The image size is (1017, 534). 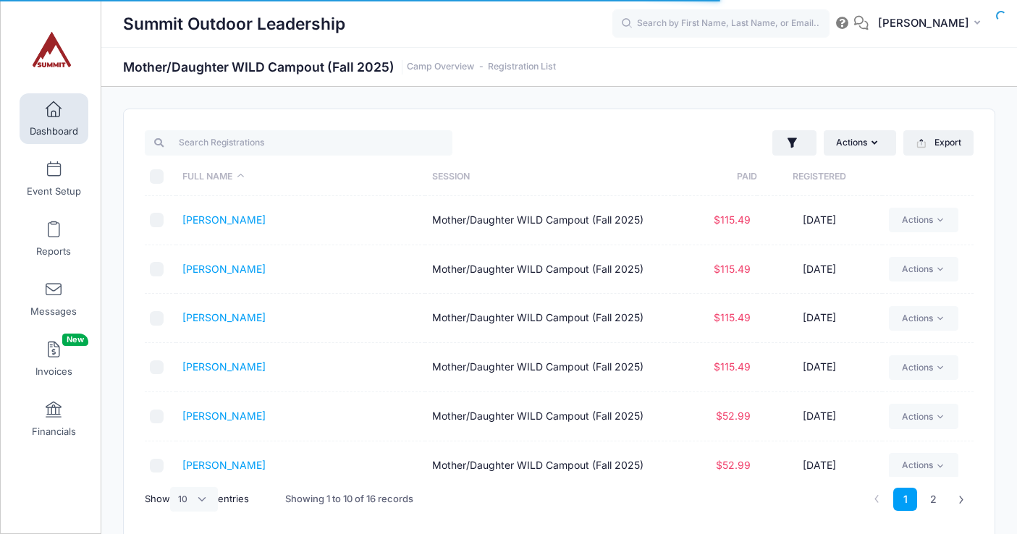 What do you see at coordinates (54, 179) in the screenshot?
I see `a: Event Setup` at bounding box center [54, 179].